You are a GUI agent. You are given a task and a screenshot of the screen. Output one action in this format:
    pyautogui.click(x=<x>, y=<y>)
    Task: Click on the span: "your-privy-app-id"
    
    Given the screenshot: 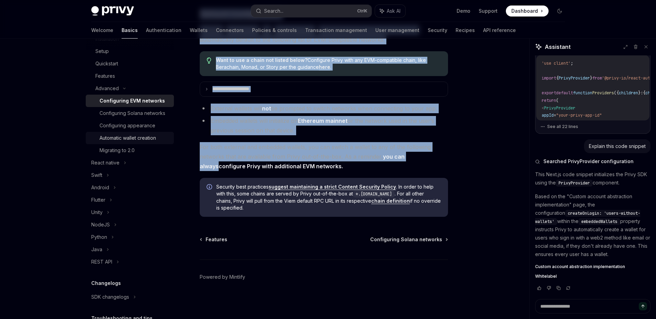 What is the action you would take?
    pyautogui.click(x=579, y=115)
    